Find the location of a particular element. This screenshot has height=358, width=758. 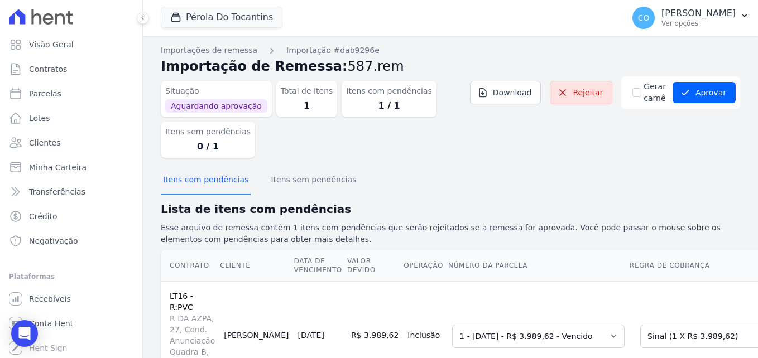

span: 587.rem is located at coordinates (376, 66).